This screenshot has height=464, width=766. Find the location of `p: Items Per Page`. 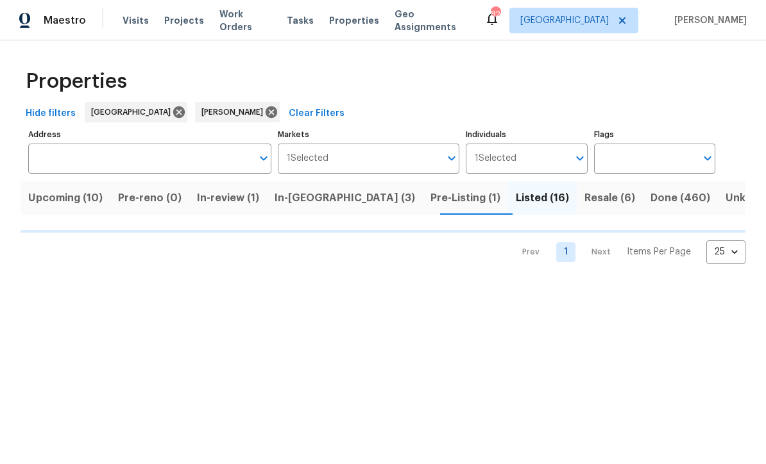

p: Items Per Page is located at coordinates (659, 252).